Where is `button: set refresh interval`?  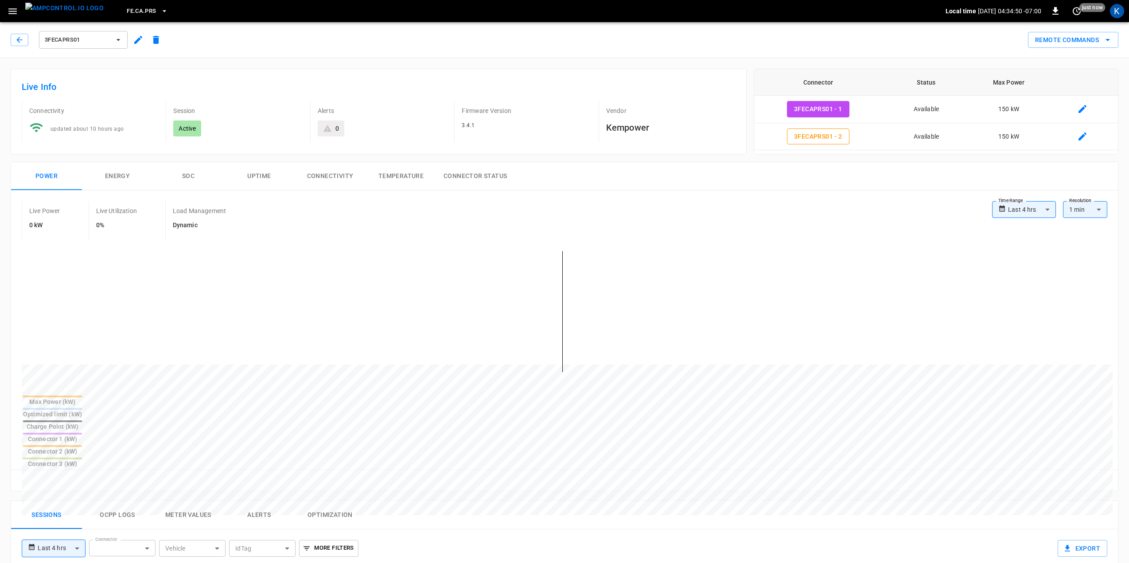 button: set refresh interval is located at coordinates (1076, 11).